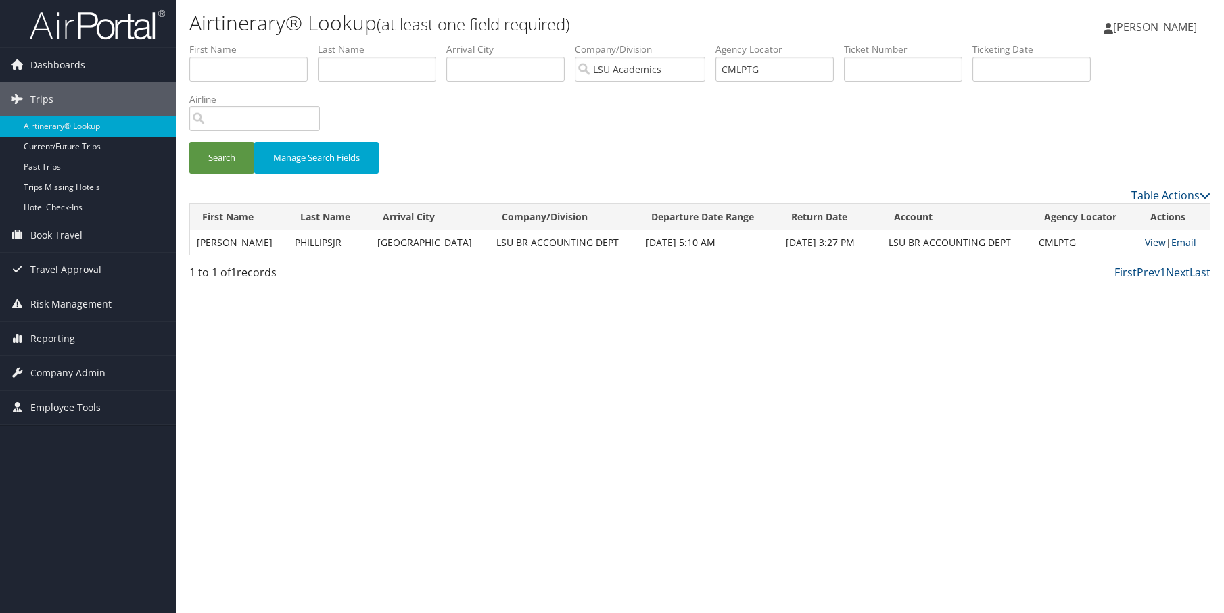 The image size is (1224, 613). I want to click on div: 1 to 1 of records, so click(309, 276).